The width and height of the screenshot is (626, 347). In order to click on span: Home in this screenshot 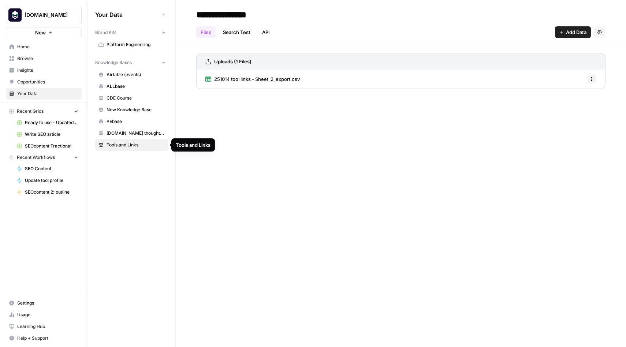, I will do `click(48, 47)`.